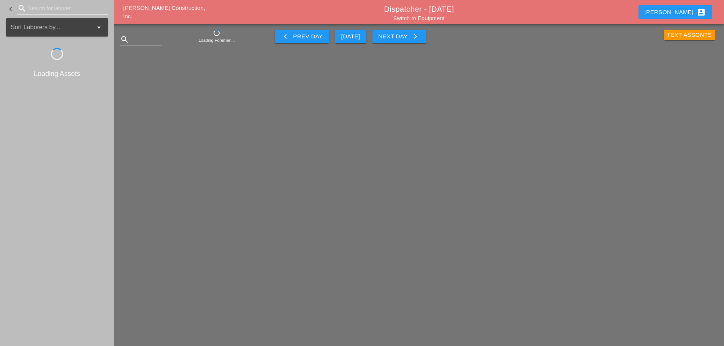 The height and width of the screenshot is (346, 724). Describe the element at coordinates (690, 35) in the screenshot. I see `button: Text Assgnts` at that location.